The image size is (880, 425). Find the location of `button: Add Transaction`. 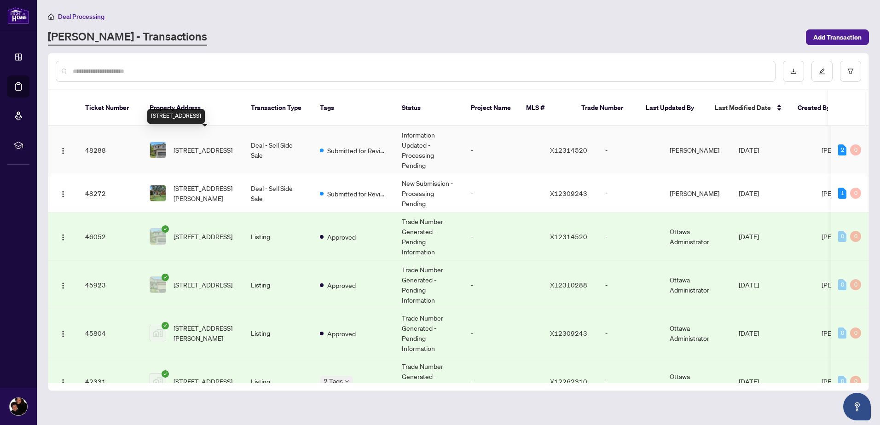

button: Add Transaction is located at coordinates (837, 37).